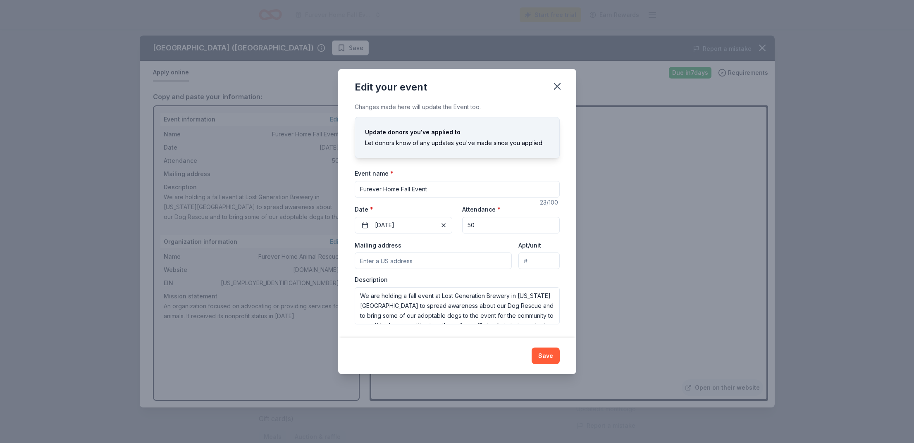 The image size is (914, 443). What do you see at coordinates (550, 203) in the screenshot?
I see `div: 23 /100` at bounding box center [550, 203].